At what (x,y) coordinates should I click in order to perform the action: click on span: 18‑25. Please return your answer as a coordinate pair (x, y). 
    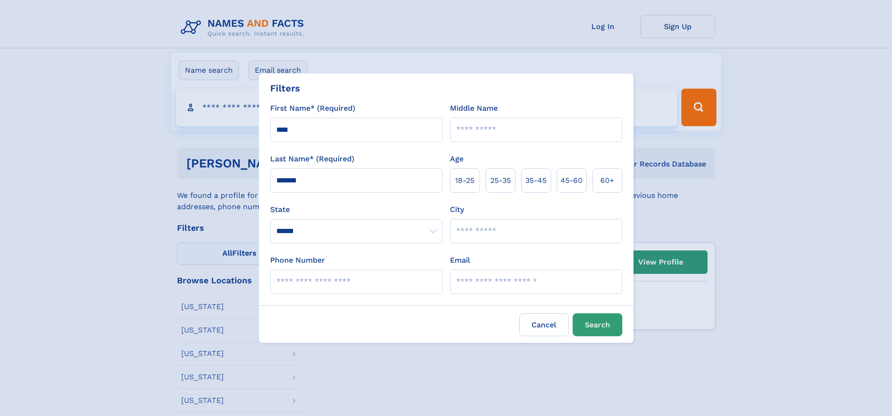
    Looking at the image, I should click on (465, 180).